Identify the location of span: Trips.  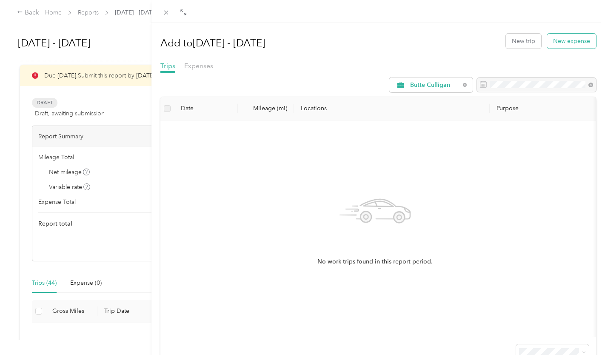
(168, 66).